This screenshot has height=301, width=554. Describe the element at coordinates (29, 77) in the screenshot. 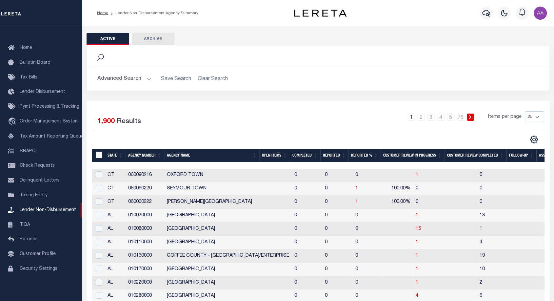

I see `span: Tax Bills` at that location.